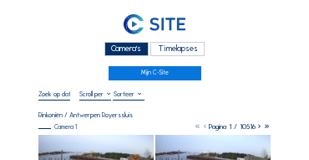 This screenshot has height=160, width=309. What do you see at coordinates (155, 73) in the screenshot?
I see `a: Mijn C-Site` at bounding box center [155, 73].